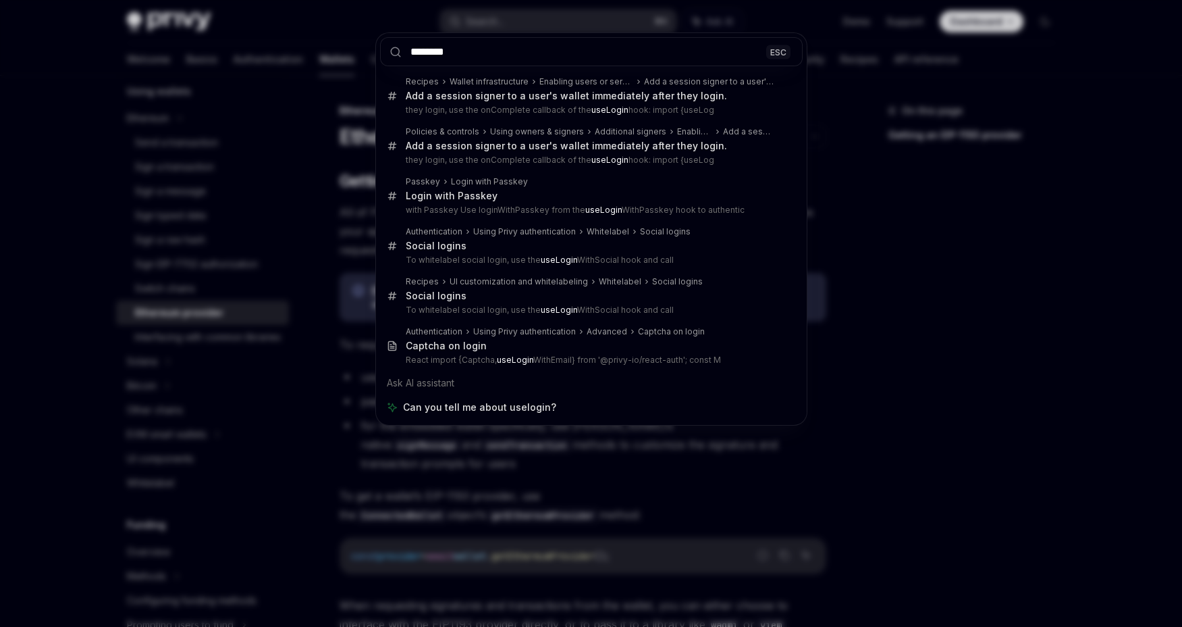 Image resolution: width=1182 pixels, height=627 pixels. Describe the element at coordinates (590, 210) in the screenshot. I see `p: with Passkey Use loginWithPasskey from the WithPasskey hook to authentic` at that location.